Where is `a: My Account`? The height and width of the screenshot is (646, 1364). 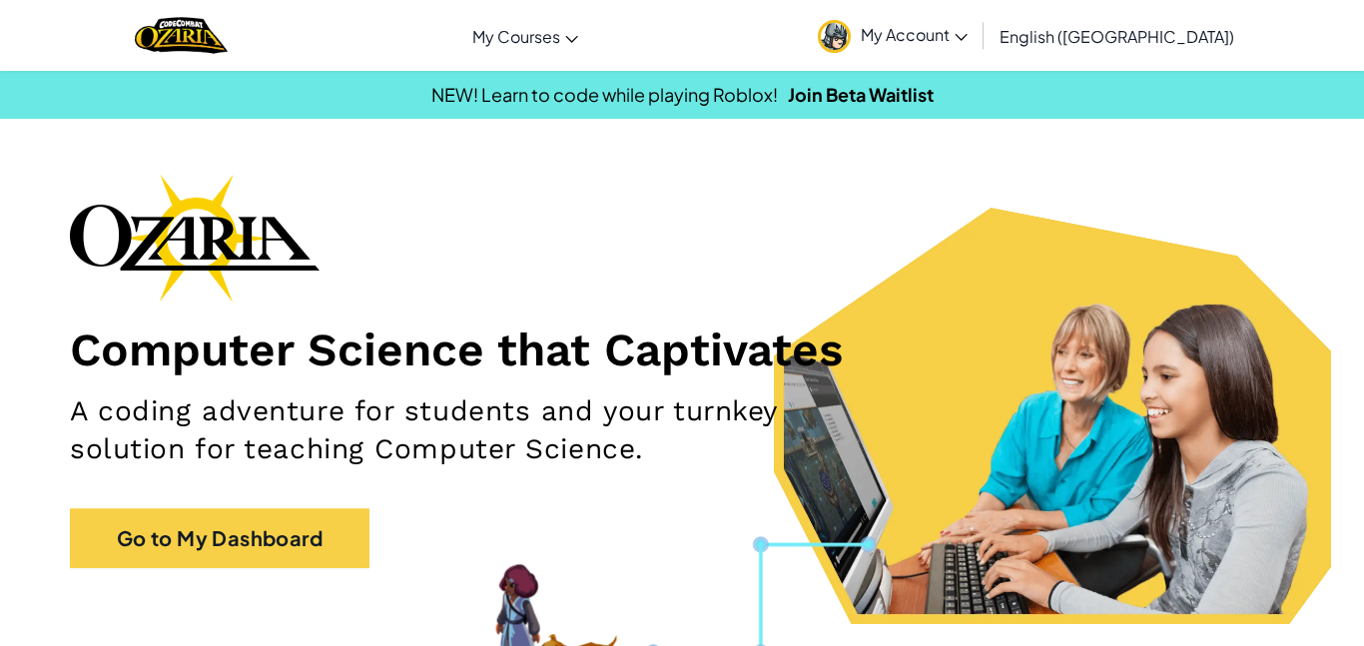 a: My Account is located at coordinates (893, 35).